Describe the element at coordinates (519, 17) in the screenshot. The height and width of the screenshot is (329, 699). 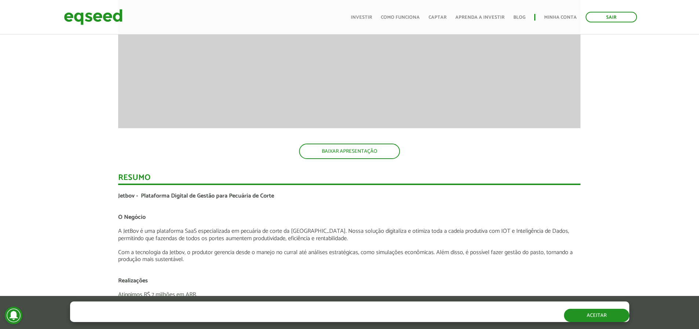
I see `a: Blog` at that location.